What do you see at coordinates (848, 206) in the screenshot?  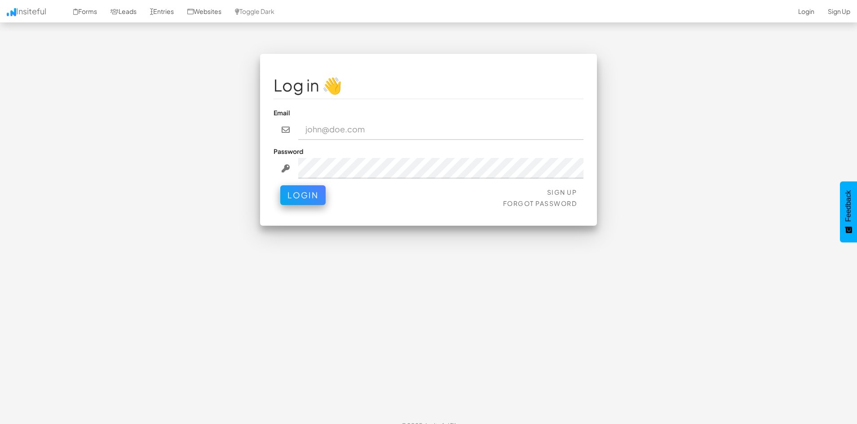 I see `span: Feedback` at bounding box center [848, 206].